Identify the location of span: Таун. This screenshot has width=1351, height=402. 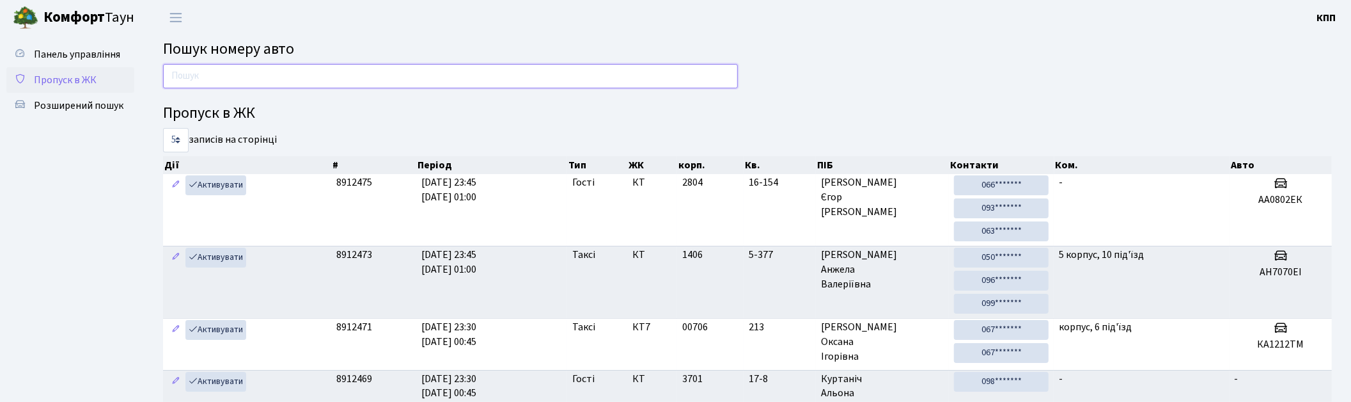
(89, 18).